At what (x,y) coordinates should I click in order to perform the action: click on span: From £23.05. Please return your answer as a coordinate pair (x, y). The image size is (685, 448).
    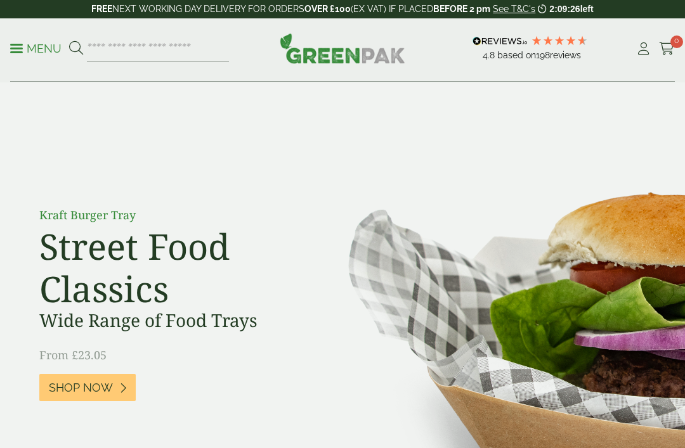
    Looking at the image, I should click on (73, 355).